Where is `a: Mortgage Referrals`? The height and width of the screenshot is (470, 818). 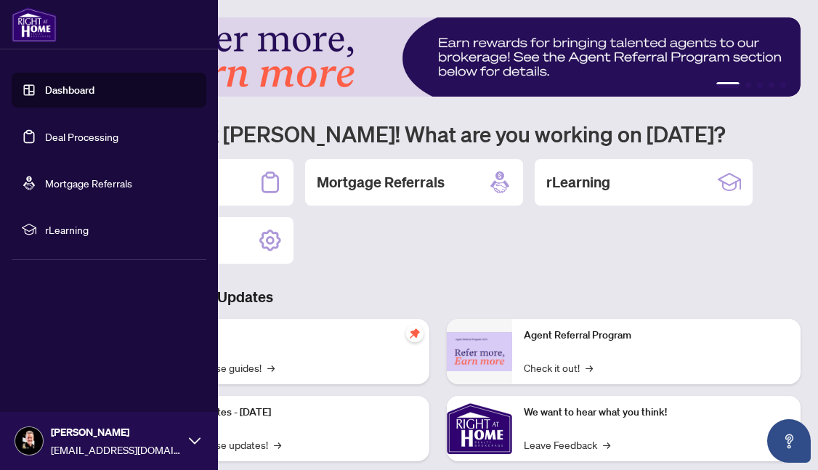 a: Mortgage Referrals is located at coordinates (89, 183).